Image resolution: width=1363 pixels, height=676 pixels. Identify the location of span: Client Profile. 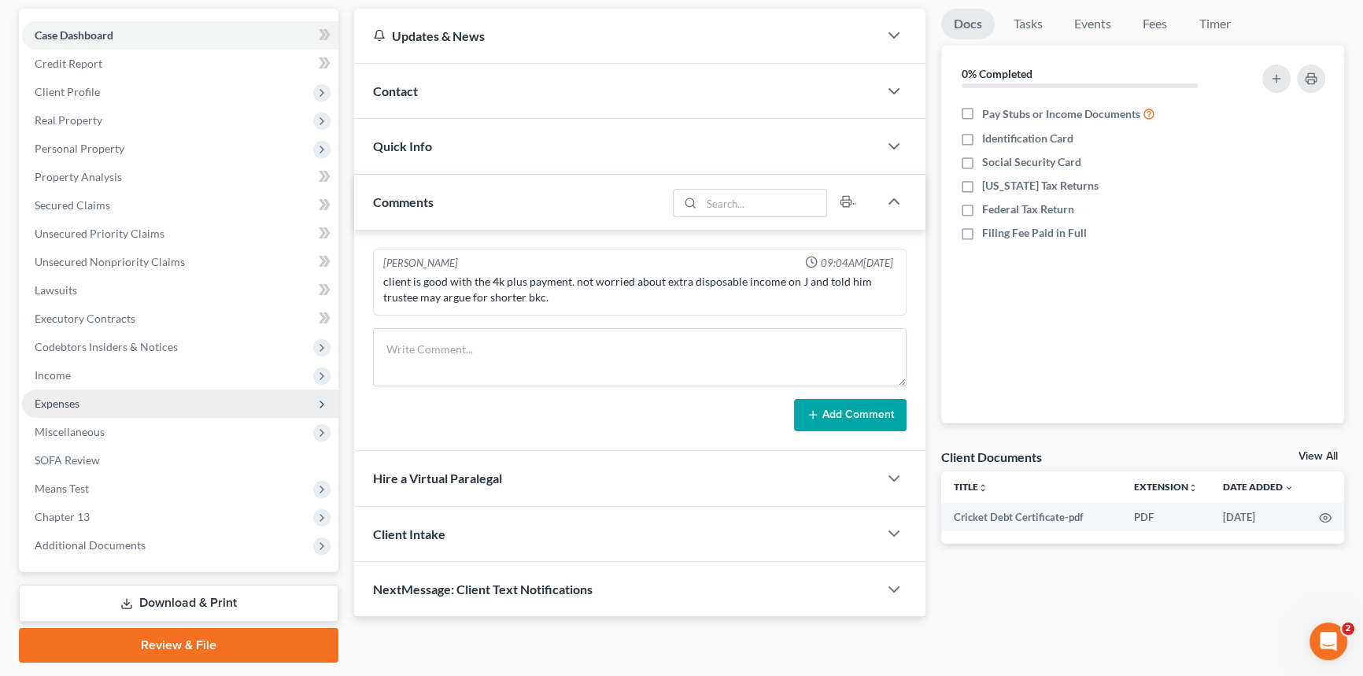
(67, 91).